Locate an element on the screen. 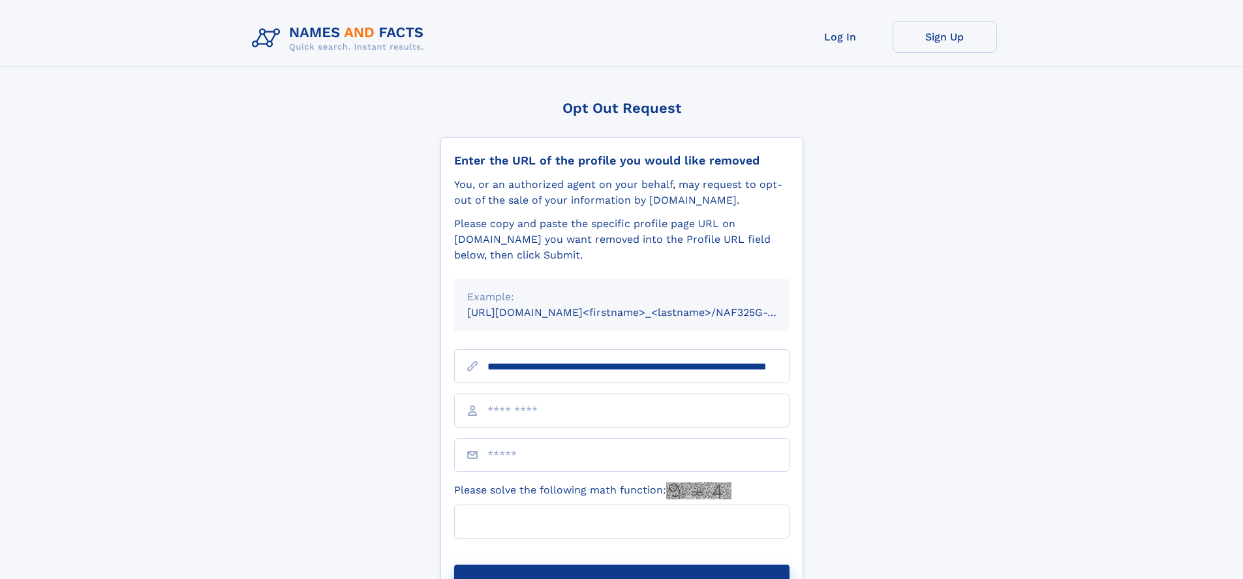 Image resolution: width=1243 pixels, height=579 pixels. div: Example: is located at coordinates (622, 297).